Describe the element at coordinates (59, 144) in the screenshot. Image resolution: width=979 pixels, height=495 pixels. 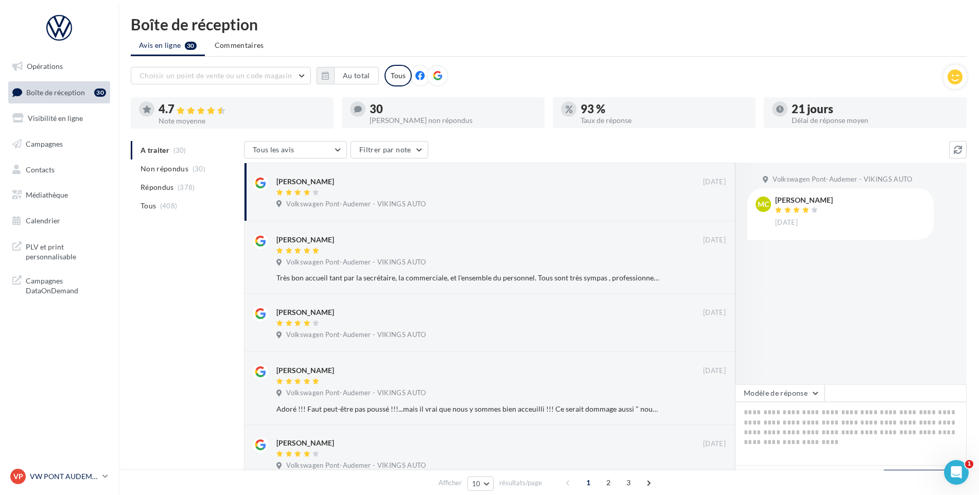
I see `a: Campagnes` at that location.